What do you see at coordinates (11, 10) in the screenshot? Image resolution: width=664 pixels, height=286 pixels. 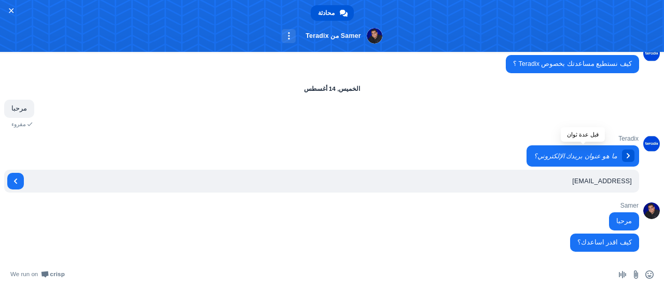 I see `span: إغلاق الدردشة` at bounding box center [11, 10].